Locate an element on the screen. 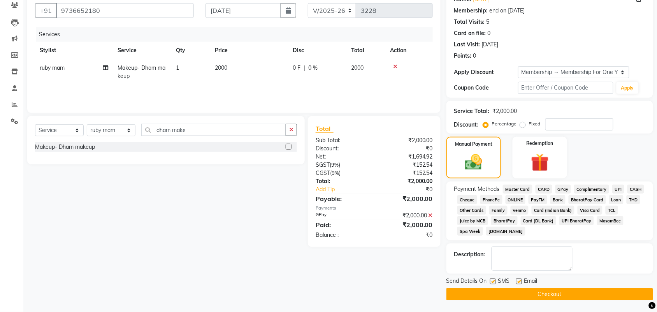  span: Card (Indian Bank) is located at coordinates (553, 210).